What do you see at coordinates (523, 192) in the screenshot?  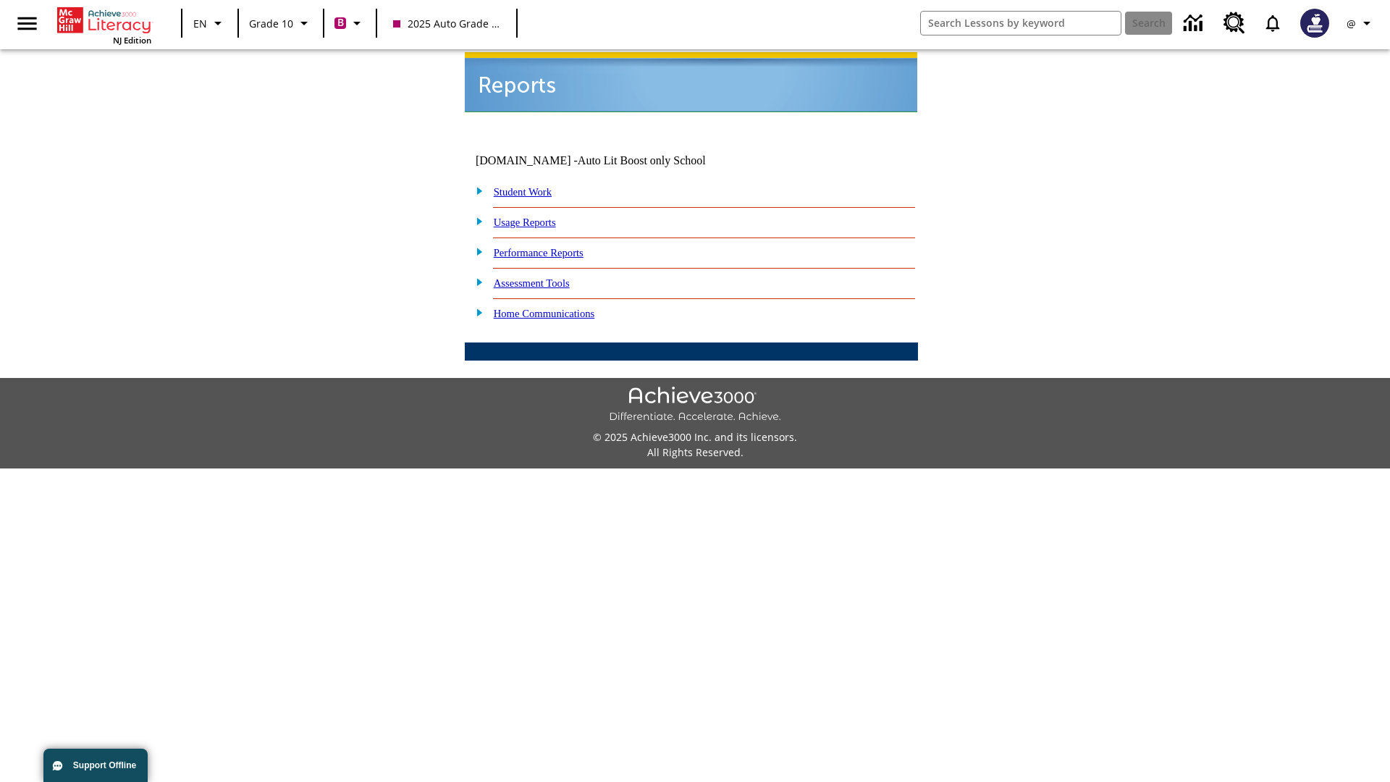 I see `a: Student Work` at bounding box center [523, 192].